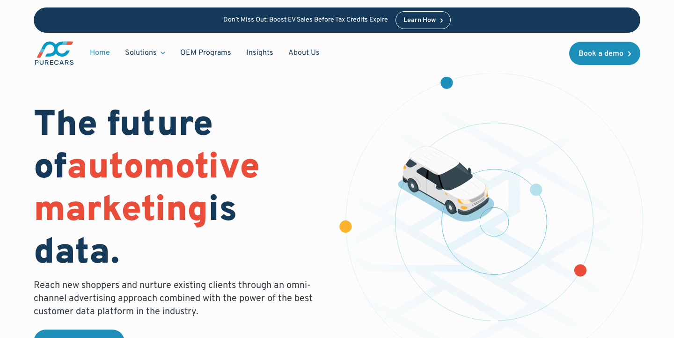 Image resolution: width=674 pixels, height=338 pixels. Describe the element at coordinates (54, 53) in the screenshot. I see `img: purecars logo` at that location.